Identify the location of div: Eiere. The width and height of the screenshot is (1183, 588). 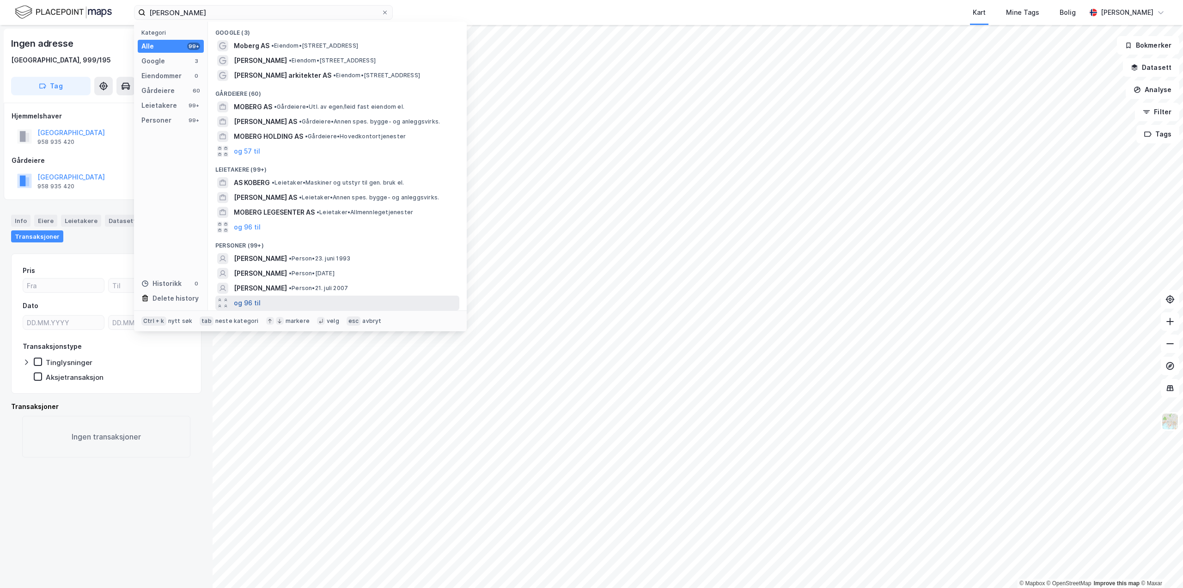
(46, 221).